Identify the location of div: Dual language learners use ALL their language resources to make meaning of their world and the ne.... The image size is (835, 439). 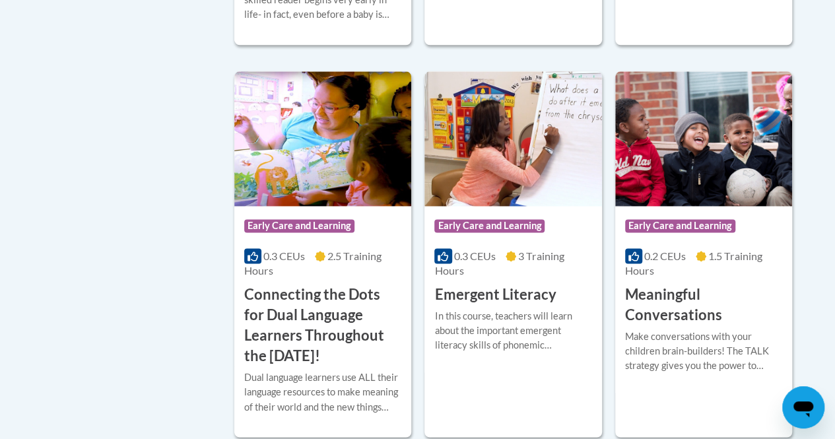
(323, 392).